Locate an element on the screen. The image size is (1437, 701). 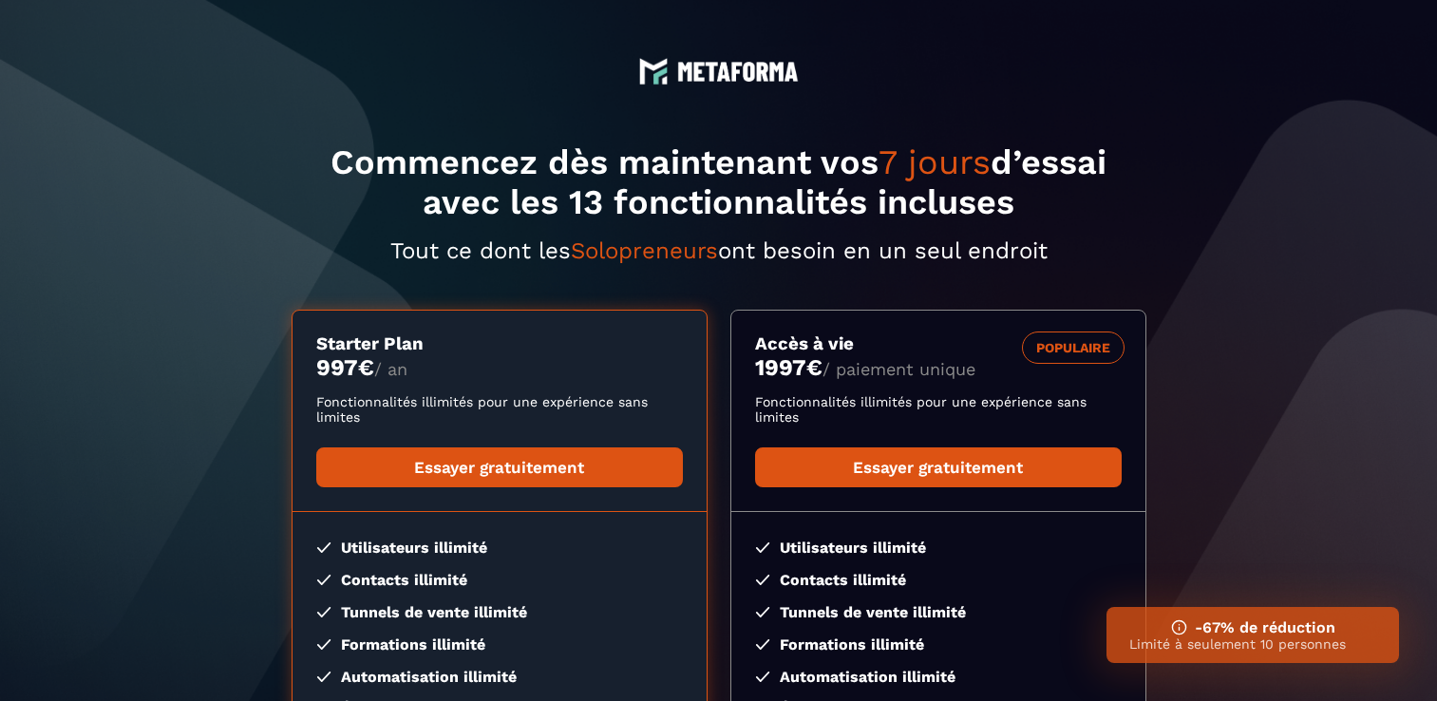
p: Limité à seulement 10 personnes is located at coordinates (1252, 644).